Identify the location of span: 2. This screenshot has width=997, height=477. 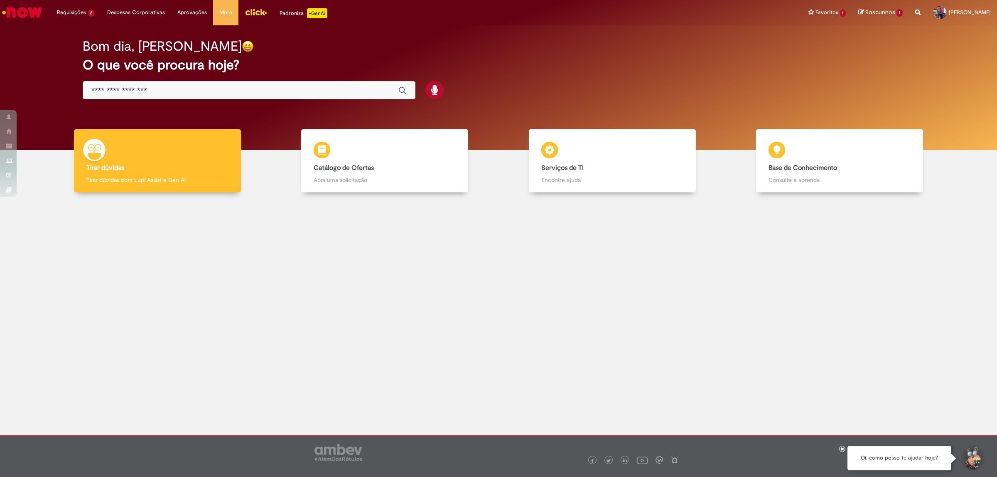
(91, 13).